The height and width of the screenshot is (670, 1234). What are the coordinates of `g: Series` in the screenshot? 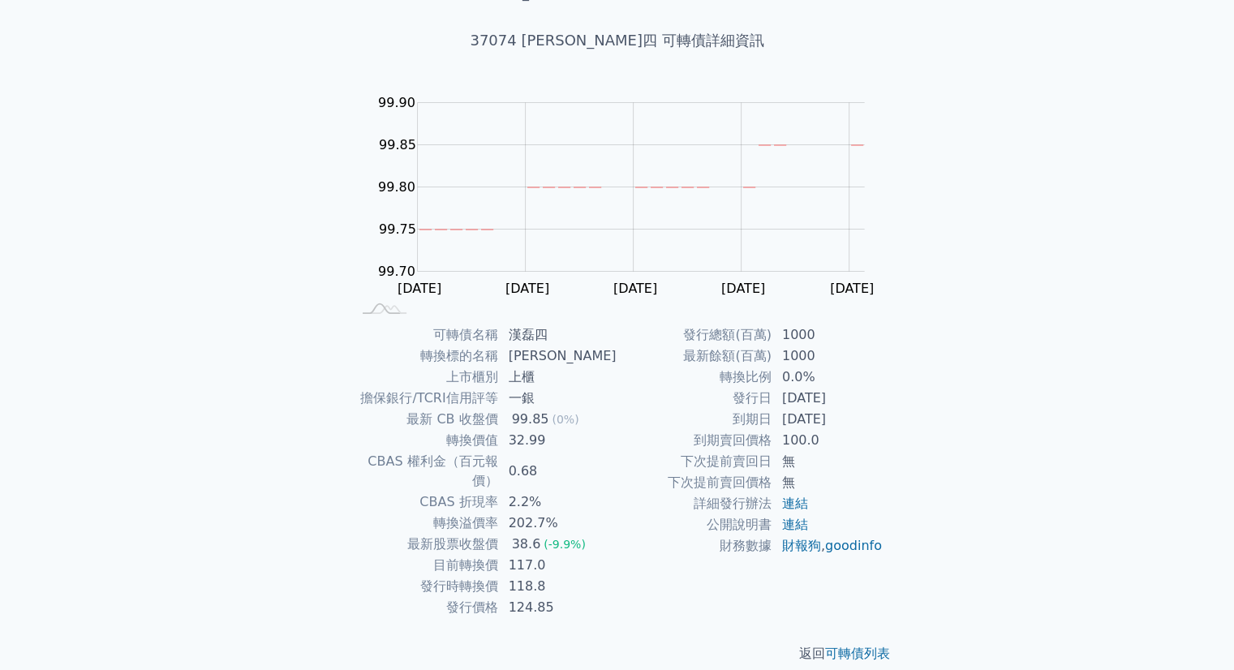 It's located at (641, 187).